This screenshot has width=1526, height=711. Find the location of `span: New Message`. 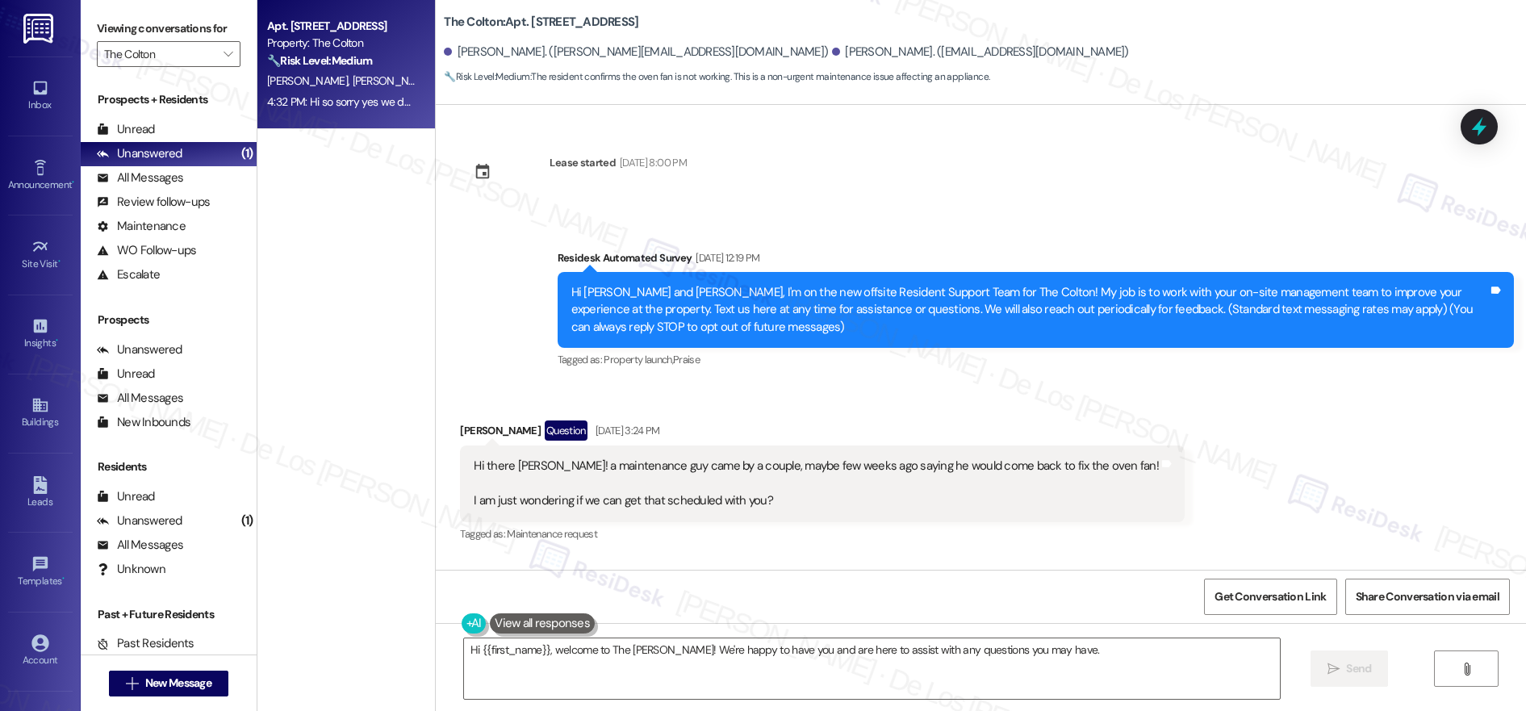

span: New Message is located at coordinates (178, 683).